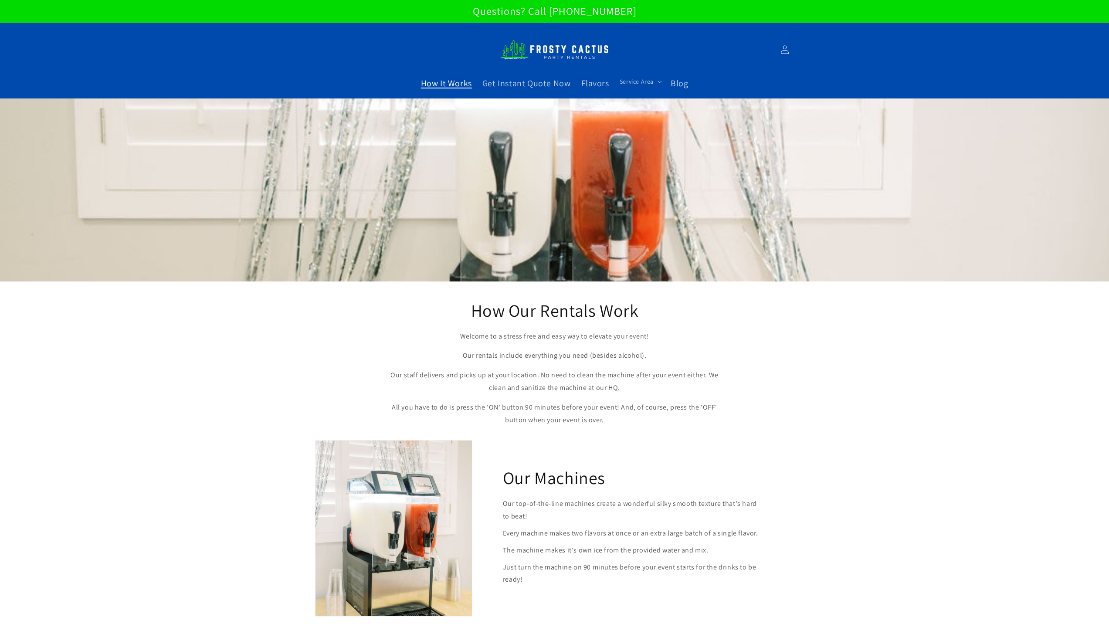 The width and height of the screenshot is (1109, 627). What do you see at coordinates (526, 83) in the screenshot?
I see `a: Get Instant Quote Now` at bounding box center [526, 83].